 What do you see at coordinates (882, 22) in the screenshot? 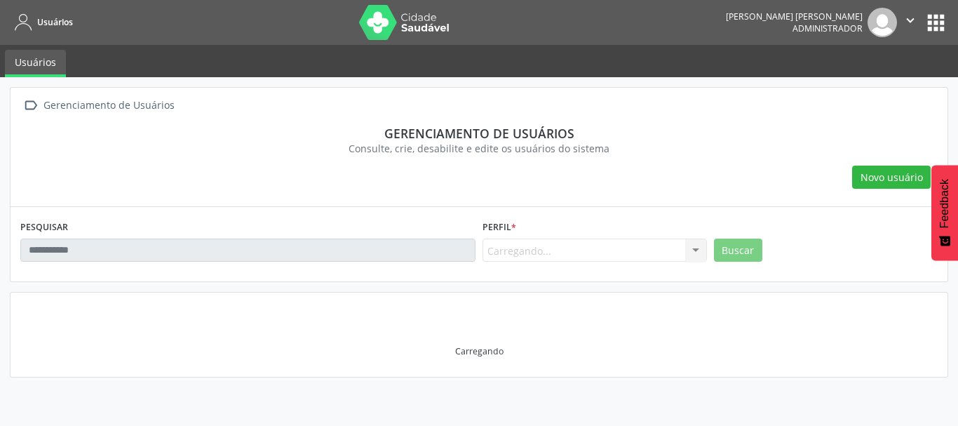
I see `img: img` at bounding box center [882, 22].